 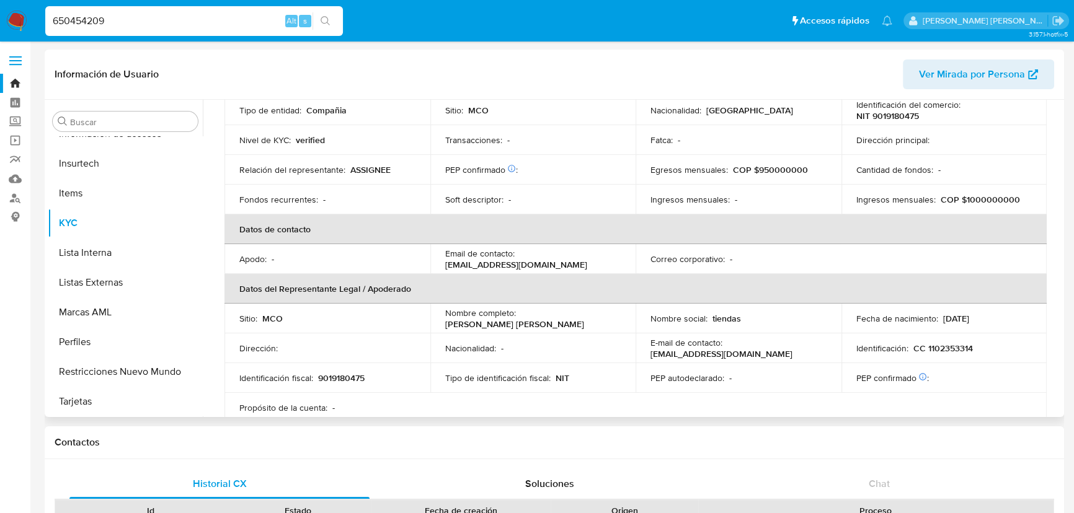 I want to click on p: Identificación :, so click(x=882, y=348).